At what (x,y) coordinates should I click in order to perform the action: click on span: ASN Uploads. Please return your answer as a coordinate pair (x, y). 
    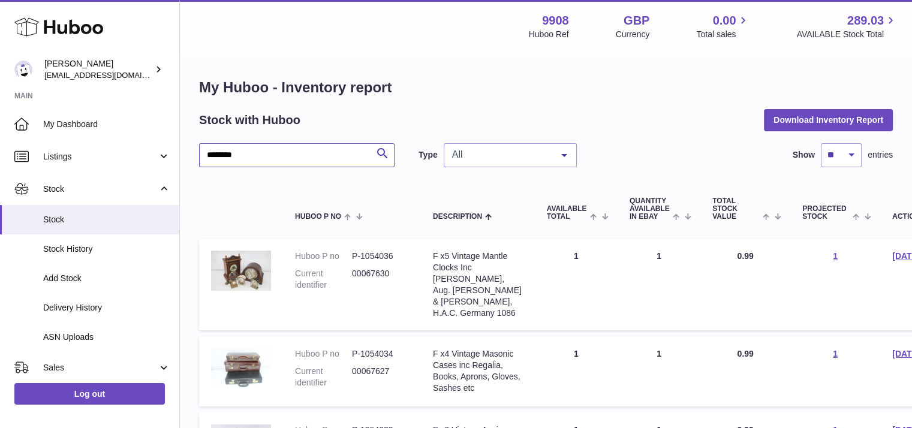
    Looking at the image, I should click on (107, 337).